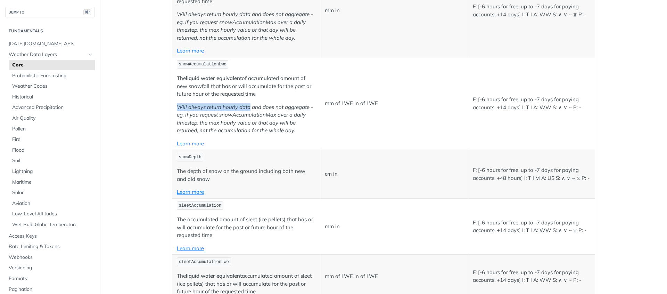 This screenshot has height=294, width=667. I want to click on span: Probabilistic Forecasting, so click(52, 76).